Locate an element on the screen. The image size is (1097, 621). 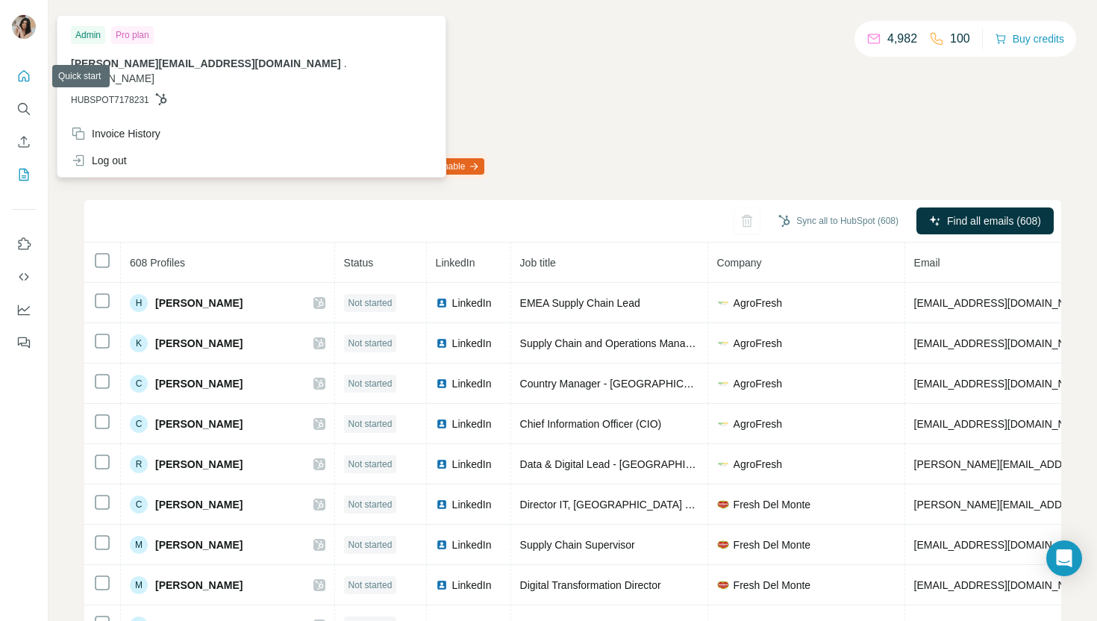
span: Email is located at coordinates (927, 263).